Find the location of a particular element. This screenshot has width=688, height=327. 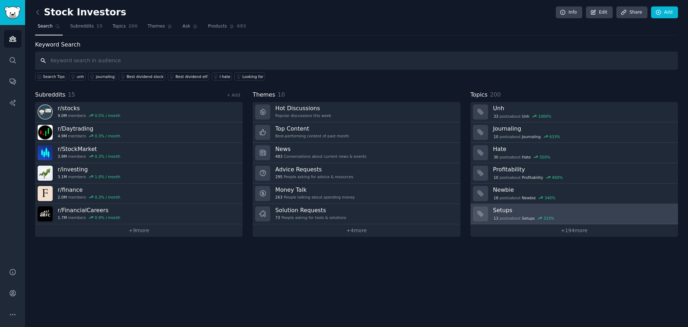

span: 30 is located at coordinates (495, 157).